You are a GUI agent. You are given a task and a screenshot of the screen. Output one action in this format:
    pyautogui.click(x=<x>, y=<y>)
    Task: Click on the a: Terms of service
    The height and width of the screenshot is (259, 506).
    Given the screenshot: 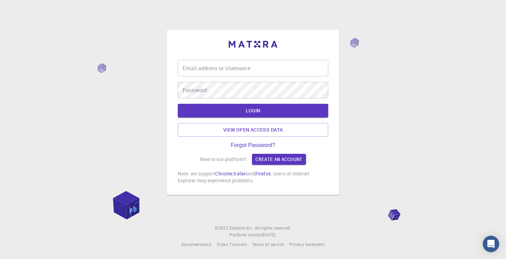 What is the action you would take?
    pyautogui.click(x=268, y=244)
    